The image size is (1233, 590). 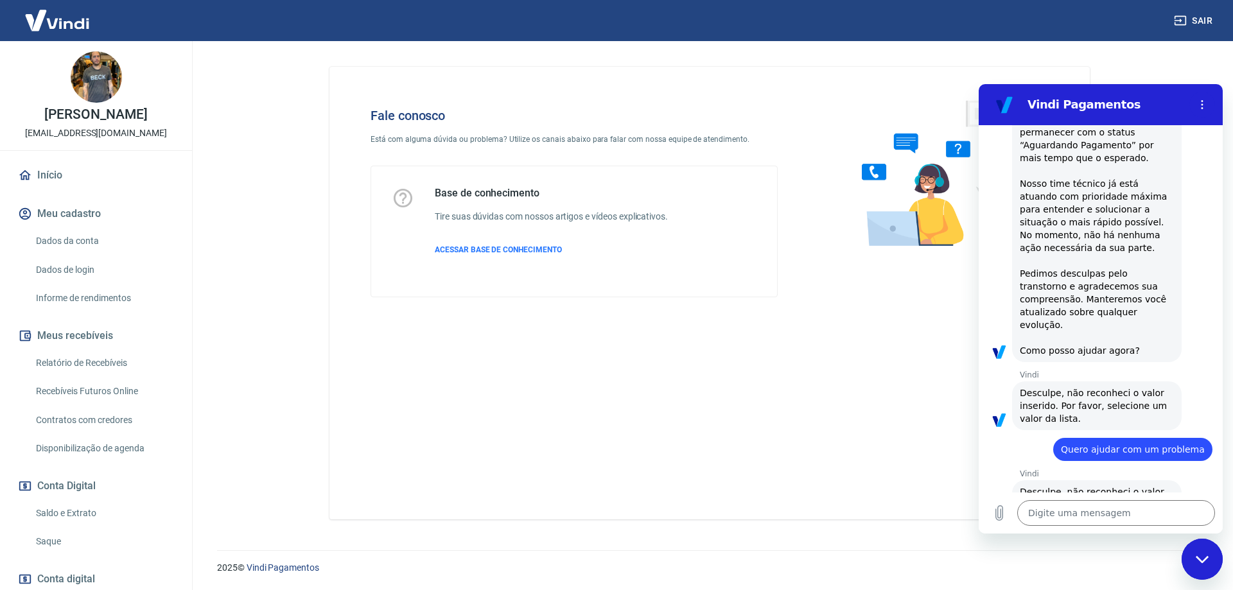 I want to click on button: Meu cadastro, so click(x=96, y=214).